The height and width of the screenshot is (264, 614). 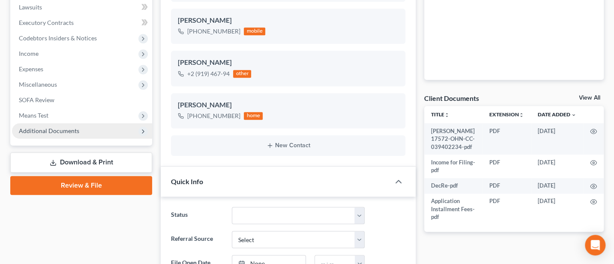 I want to click on a: Date Added expand_more, so click(x=557, y=114).